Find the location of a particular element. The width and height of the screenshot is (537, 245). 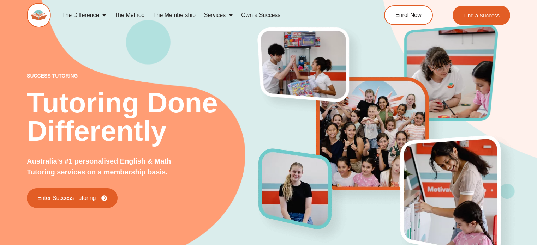

a: The Membership is located at coordinates (174, 15).